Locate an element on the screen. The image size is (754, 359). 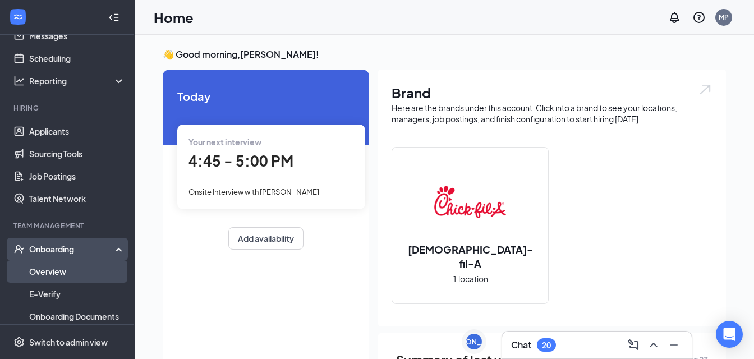
svg: Settings is located at coordinates (19, 342).